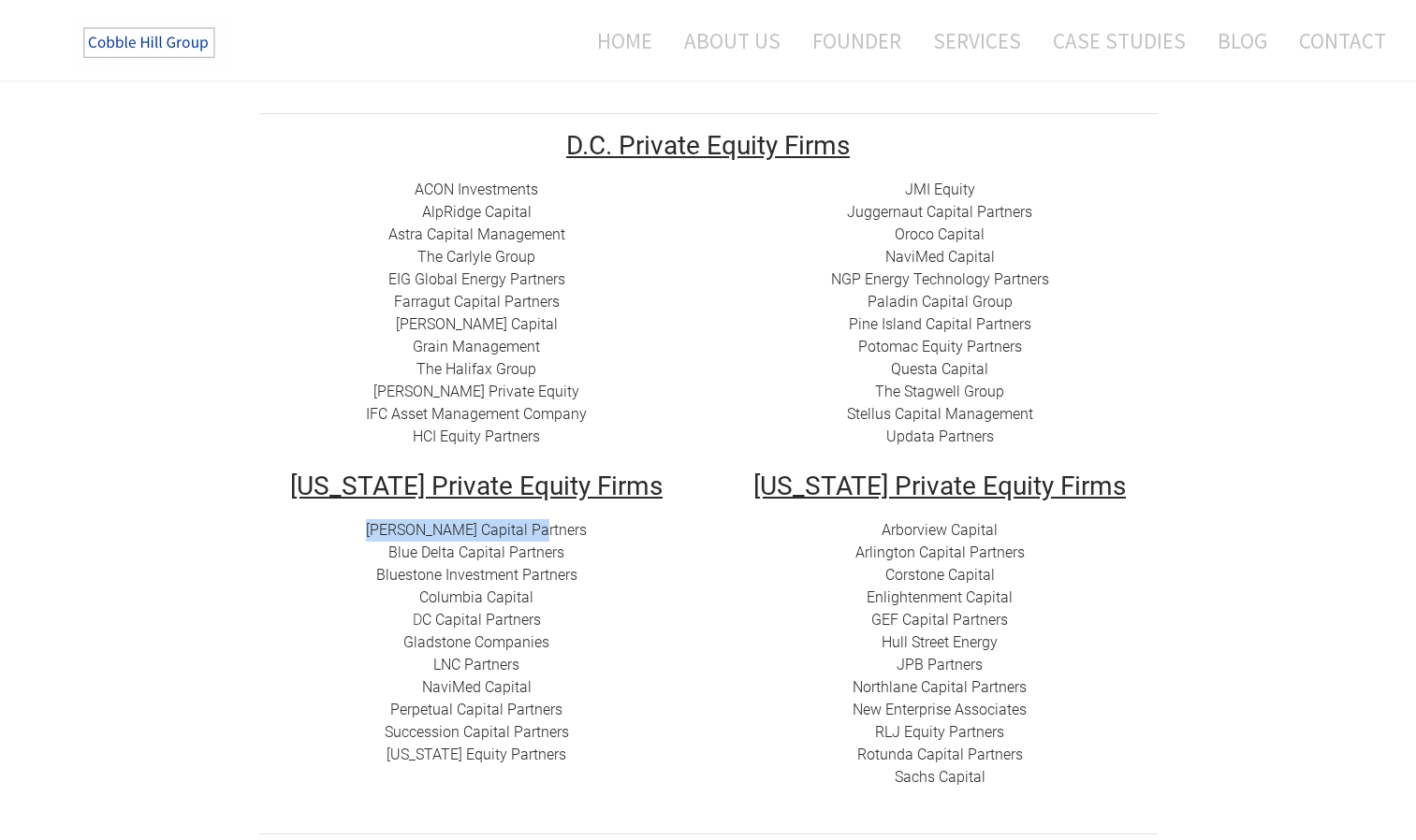  What do you see at coordinates (476, 575) in the screenshot?
I see `a: ​Bluestone Investment Partners` at bounding box center [476, 575].